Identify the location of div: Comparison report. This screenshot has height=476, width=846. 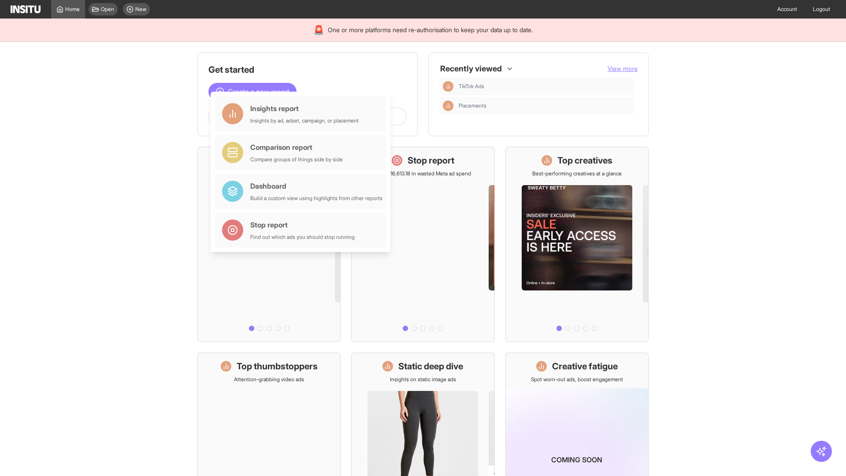
(296, 147).